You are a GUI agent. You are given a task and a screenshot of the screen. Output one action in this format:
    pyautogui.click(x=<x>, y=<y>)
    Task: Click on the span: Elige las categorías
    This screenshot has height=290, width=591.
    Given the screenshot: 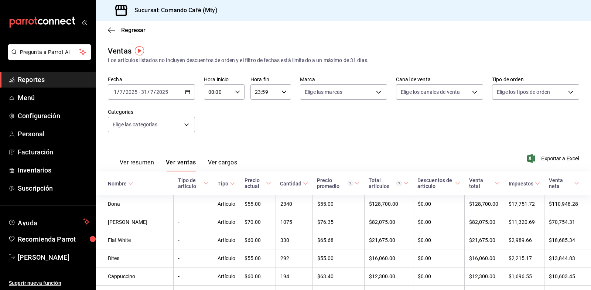 What is the action you would take?
    pyautogui.click(x=135, y=124)
    